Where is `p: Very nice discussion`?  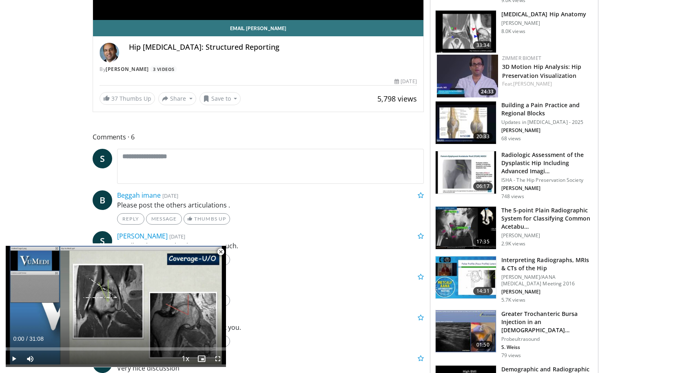
p: Very nice discussion is located at coordinates (271, 369).